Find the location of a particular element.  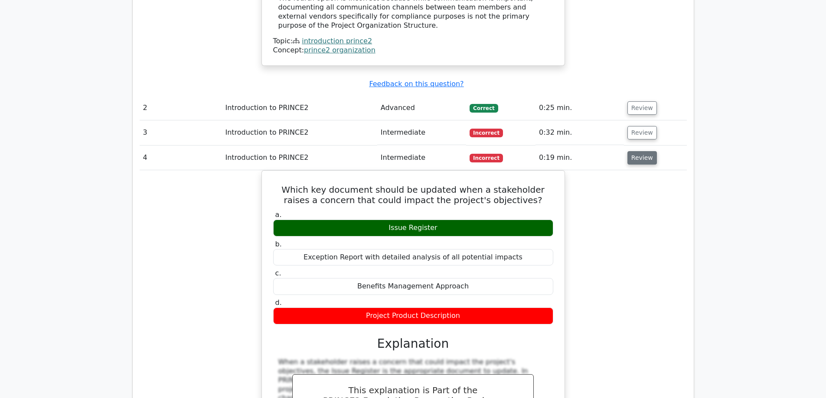

div: Exception Report with detailed analysis of all potential impacts is located at coordinates (413, 257).